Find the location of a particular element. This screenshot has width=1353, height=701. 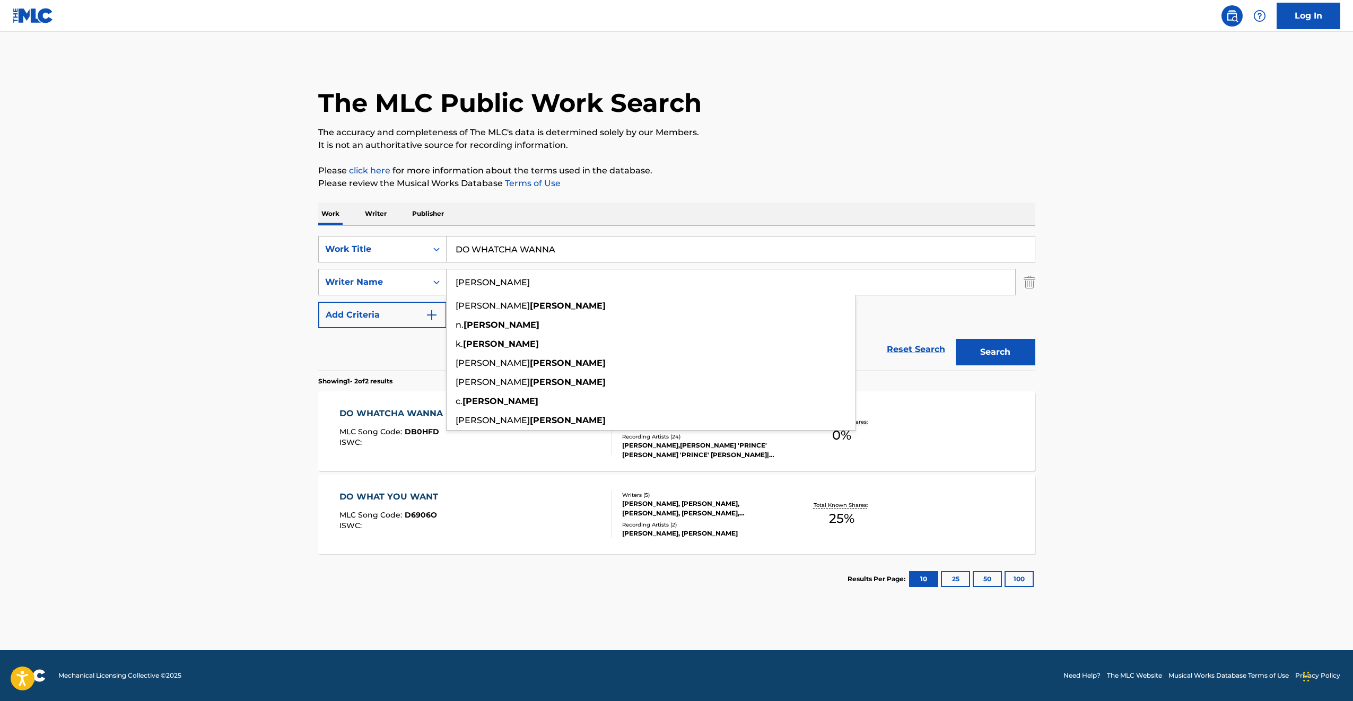

p: Please for more information about the terms used in the database. is located at coordinates (677, 171).